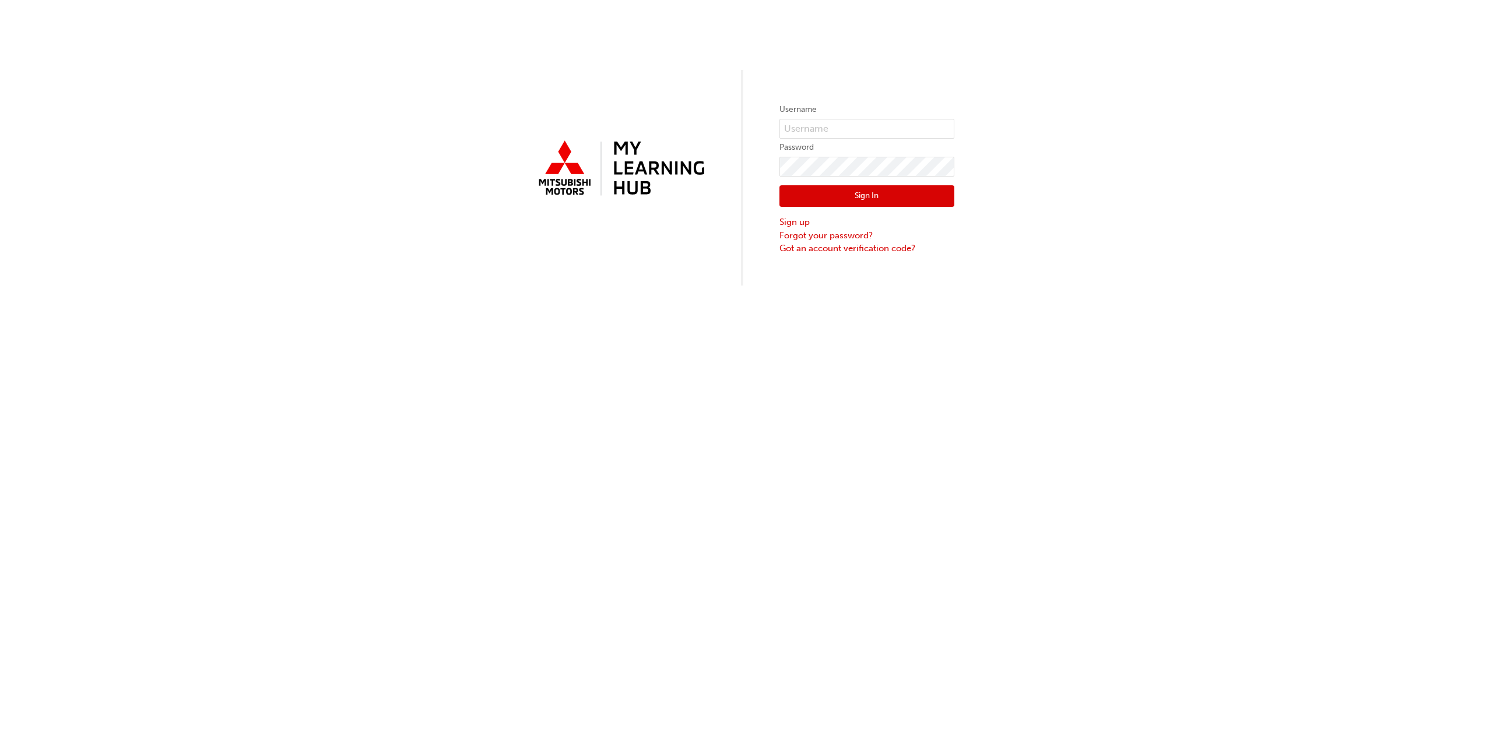 The height and width of the screenshot is (747, 1486). What do you see at coordinates (867, 222) in the screenshot?
I see `a: Sign up` at bounding box center [867, 222].